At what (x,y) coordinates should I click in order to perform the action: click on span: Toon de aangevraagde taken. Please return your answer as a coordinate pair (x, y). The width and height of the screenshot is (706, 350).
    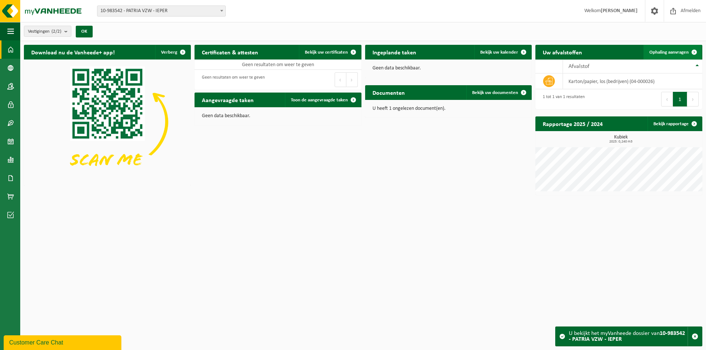
    Looking at the image, I should click on (319, 100).